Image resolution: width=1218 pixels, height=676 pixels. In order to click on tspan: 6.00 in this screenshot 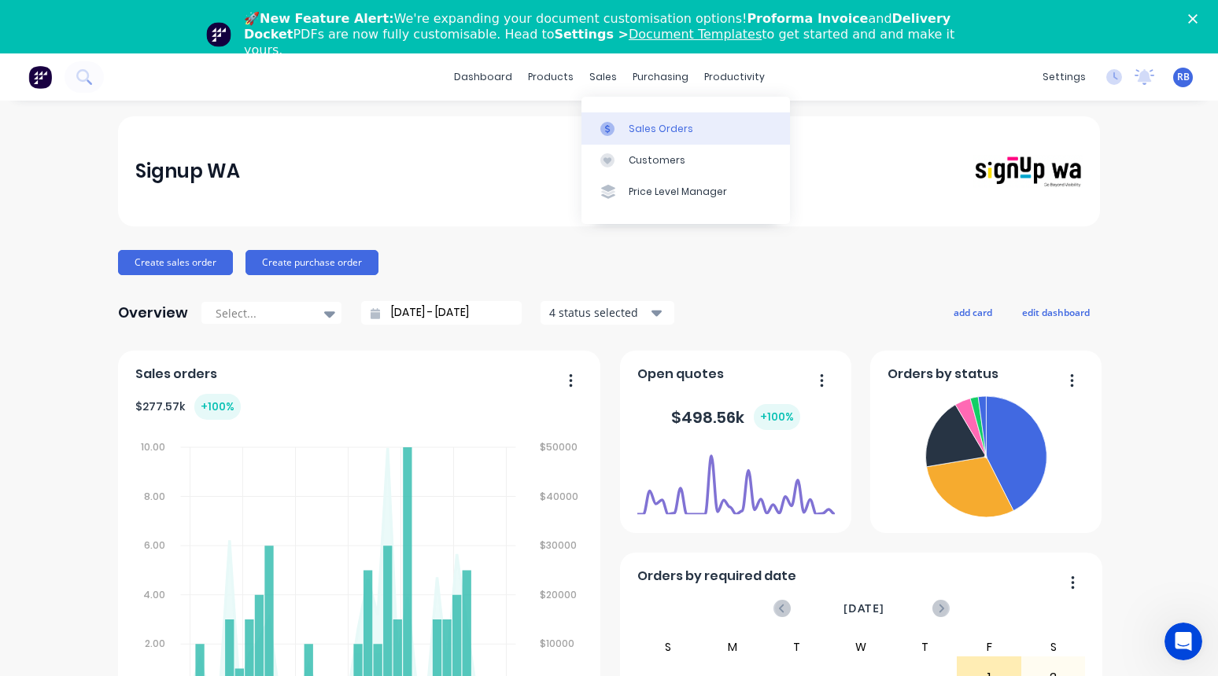, I will do `click(153, 545)`.